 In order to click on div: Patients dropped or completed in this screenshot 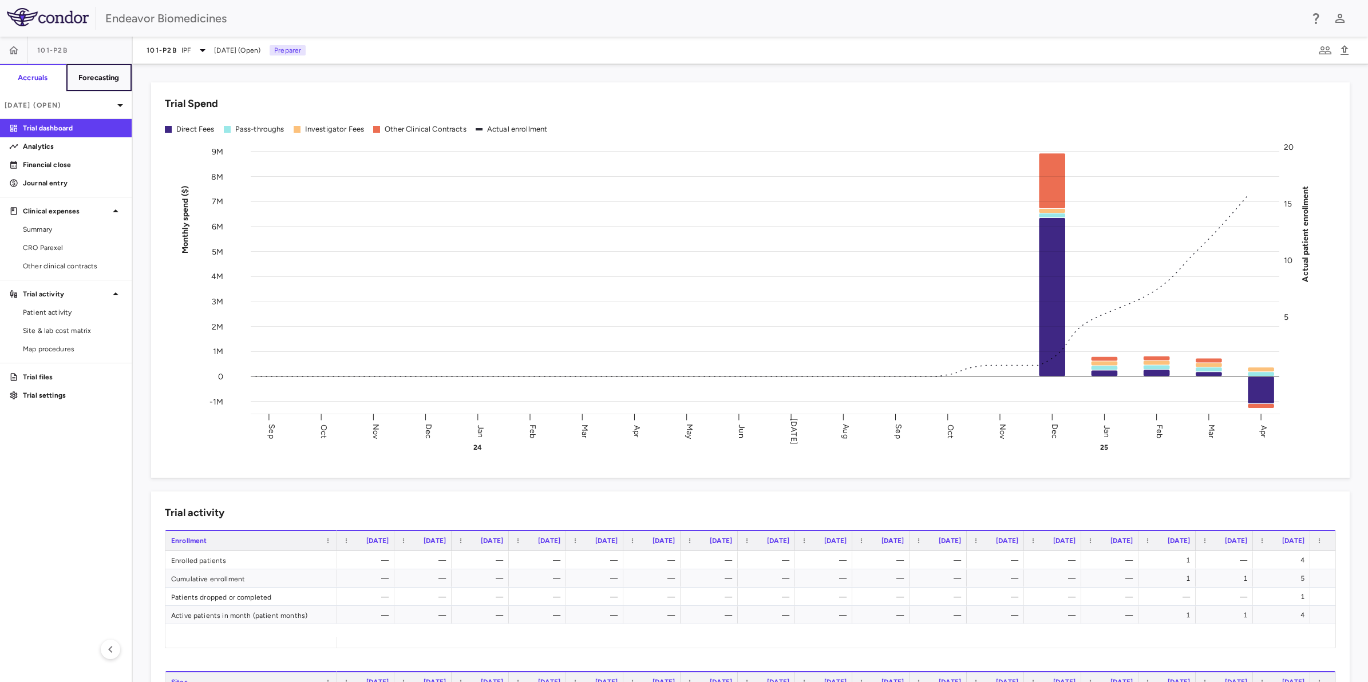, I will do `click(251, 597)`.